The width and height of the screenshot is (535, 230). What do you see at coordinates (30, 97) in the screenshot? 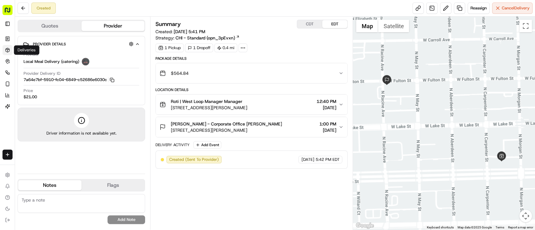
I see `span: $21.00` at bounding box center [30, 97].